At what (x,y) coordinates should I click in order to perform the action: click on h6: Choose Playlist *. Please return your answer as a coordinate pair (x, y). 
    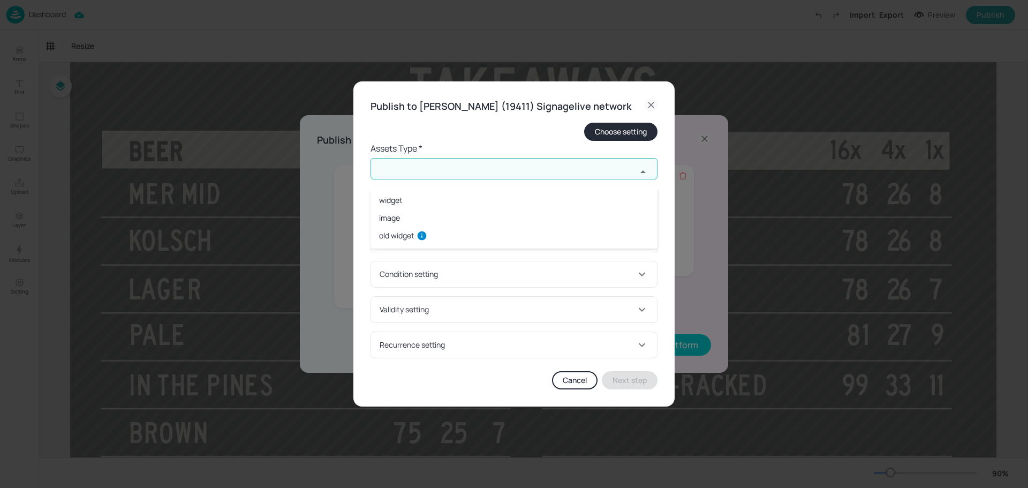
    Looking at the image, I should click on (514, 191).